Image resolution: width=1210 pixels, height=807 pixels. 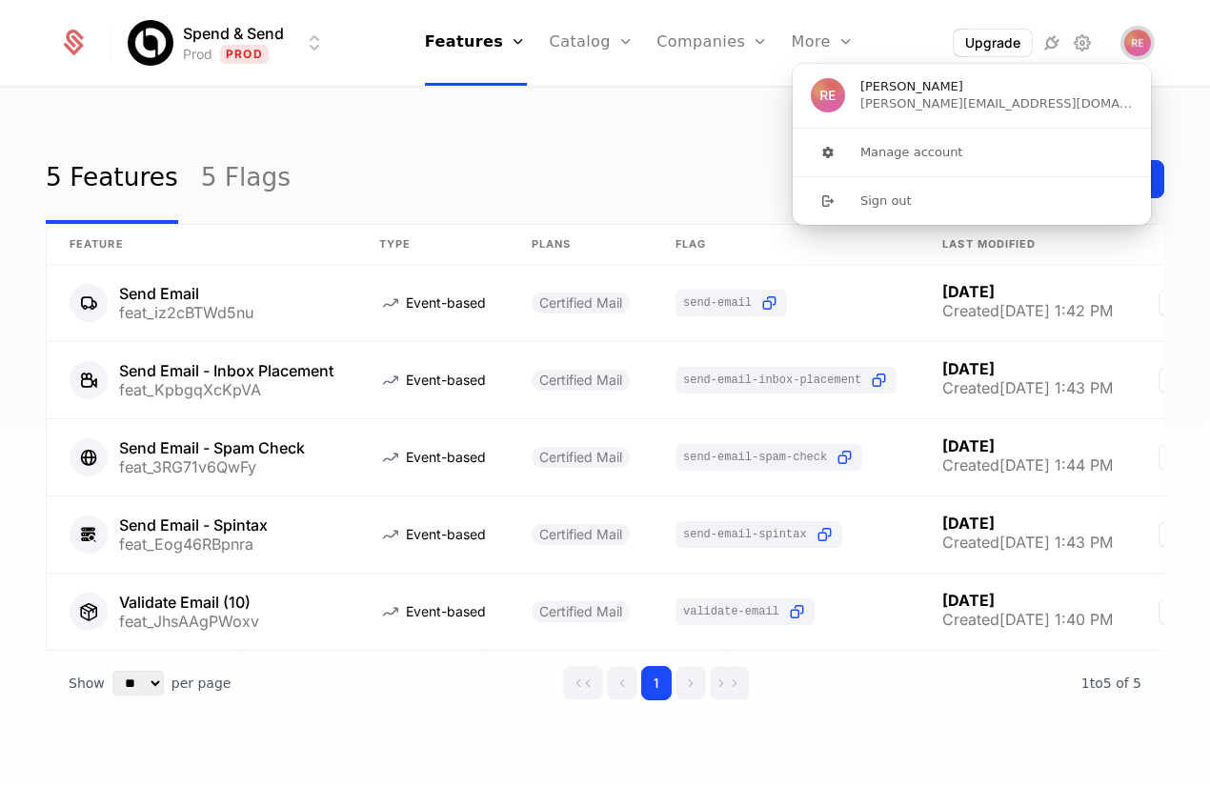 I want to click on button: Go to next page, so click(x=691, y=683).